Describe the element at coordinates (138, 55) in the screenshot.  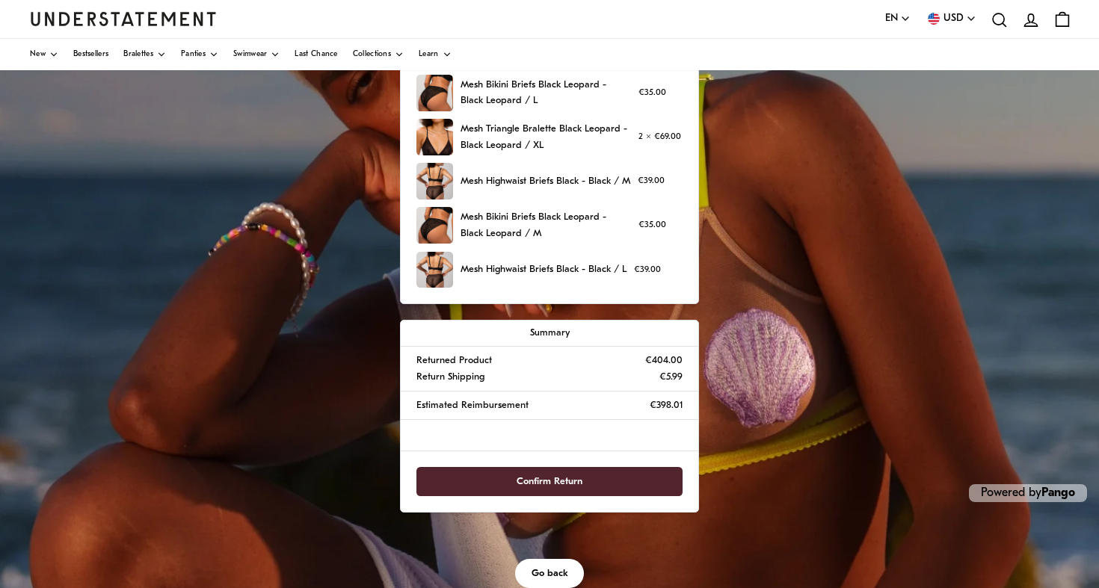
I see `span: Bralettes` at that location.